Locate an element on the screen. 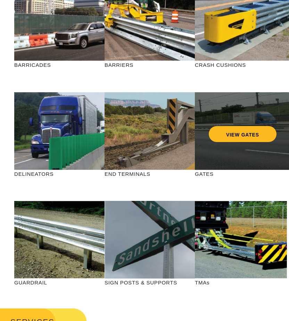 The height and width of the screenshot is (321, 289). p: GUARDRAIL is located at coordinates (54, 282).